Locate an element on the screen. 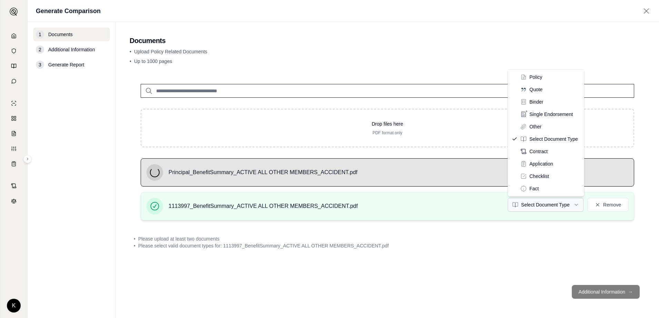 Image resolution: width=659 pixels, height=318 pixels. span: Checklist is located at coordinates (539, 176).